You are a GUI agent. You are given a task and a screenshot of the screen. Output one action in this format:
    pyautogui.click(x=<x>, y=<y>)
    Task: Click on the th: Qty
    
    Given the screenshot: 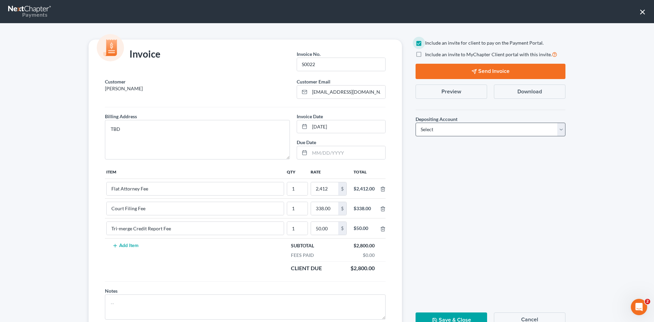 What is the action you would take?
    pyautogui.click(x=297, y=172)
    